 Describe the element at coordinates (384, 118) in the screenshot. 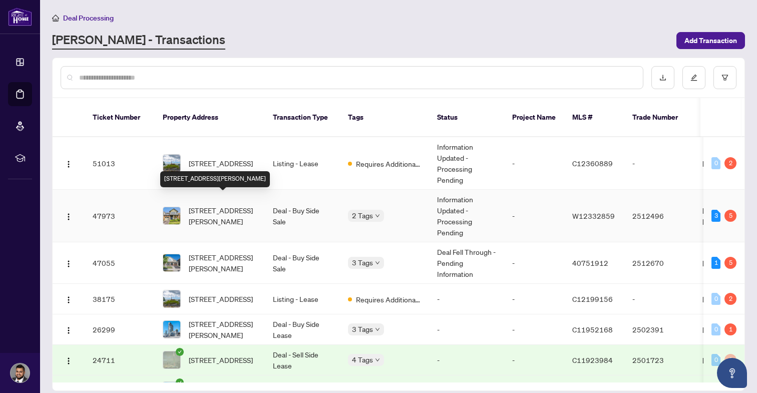

I see `th: Tags` at that location.